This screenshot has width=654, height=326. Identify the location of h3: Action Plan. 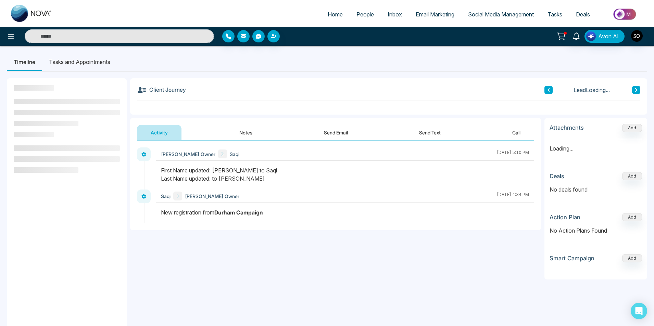
(565, 217).